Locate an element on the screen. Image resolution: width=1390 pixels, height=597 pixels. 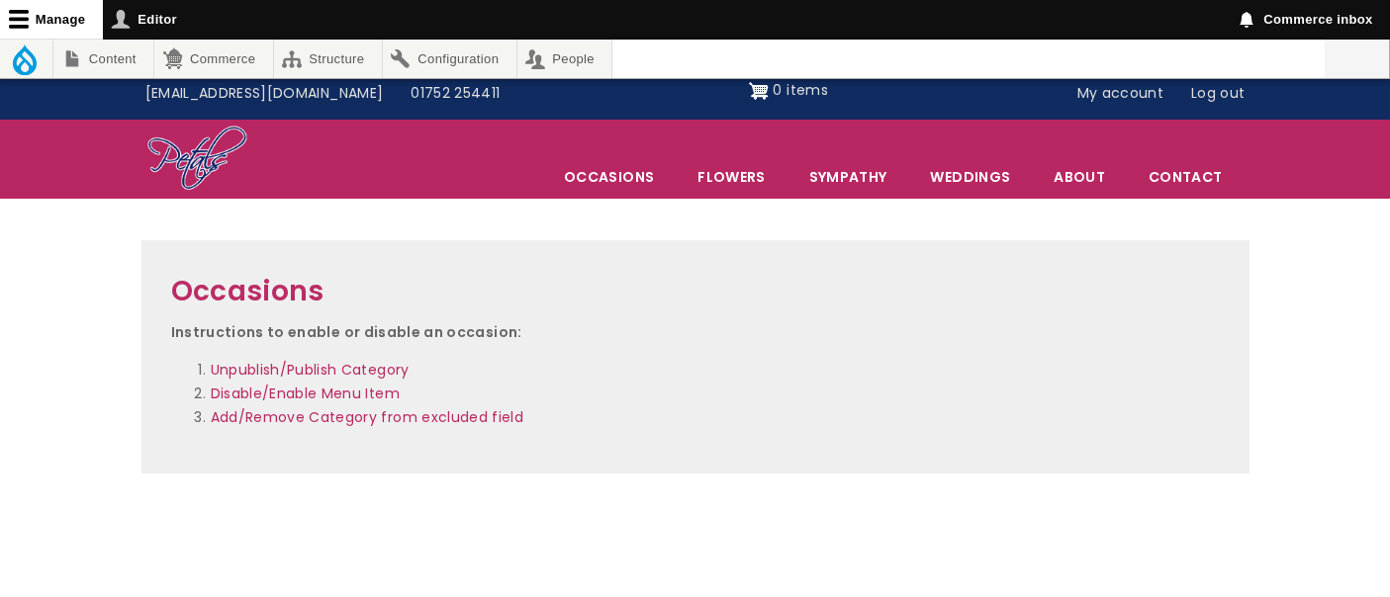
a: 01752 254411 is located at coordinates (455, 94).